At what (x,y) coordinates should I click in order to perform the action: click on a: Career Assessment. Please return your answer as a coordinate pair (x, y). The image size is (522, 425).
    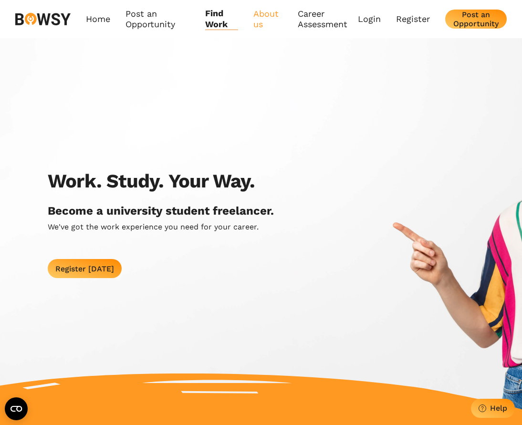
    Looking at the image, I should click on (328, 19).